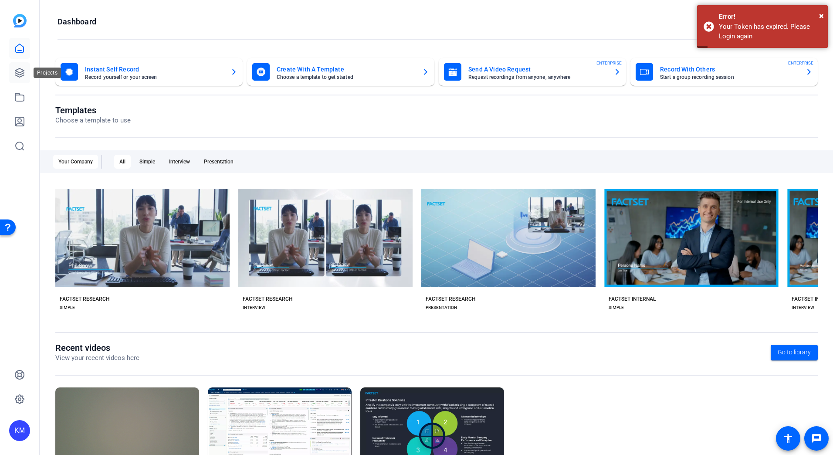  Describe the element at coordinates (93, 120) in the screenshot. I see `p: Choose a template to use` at that location.